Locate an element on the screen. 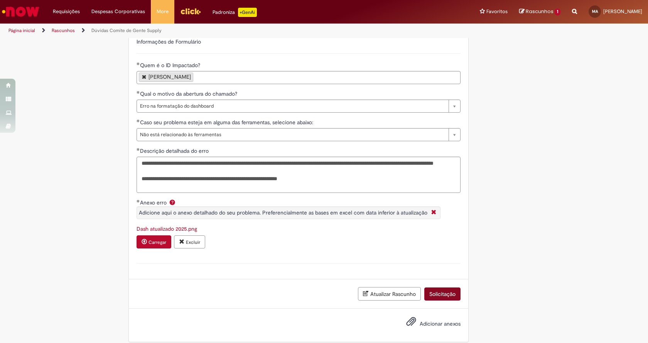  span: MA is located at coordinates (595, 11).